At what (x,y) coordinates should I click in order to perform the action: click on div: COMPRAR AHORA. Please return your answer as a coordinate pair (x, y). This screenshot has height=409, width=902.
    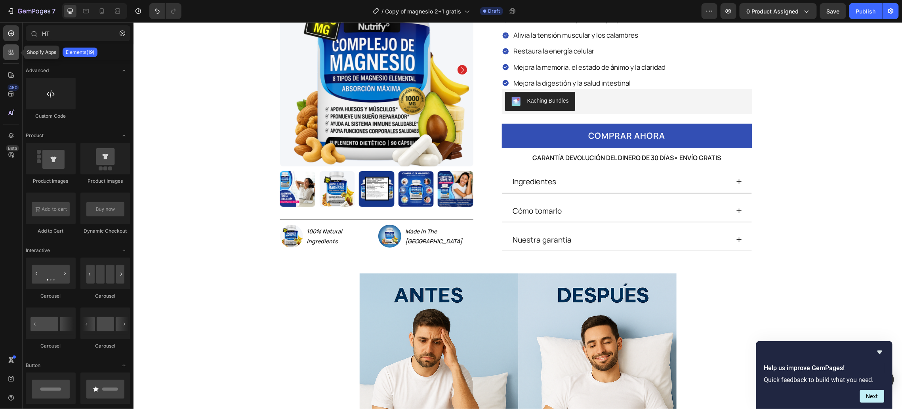
    Looking at the image, I should click on (494, 114).